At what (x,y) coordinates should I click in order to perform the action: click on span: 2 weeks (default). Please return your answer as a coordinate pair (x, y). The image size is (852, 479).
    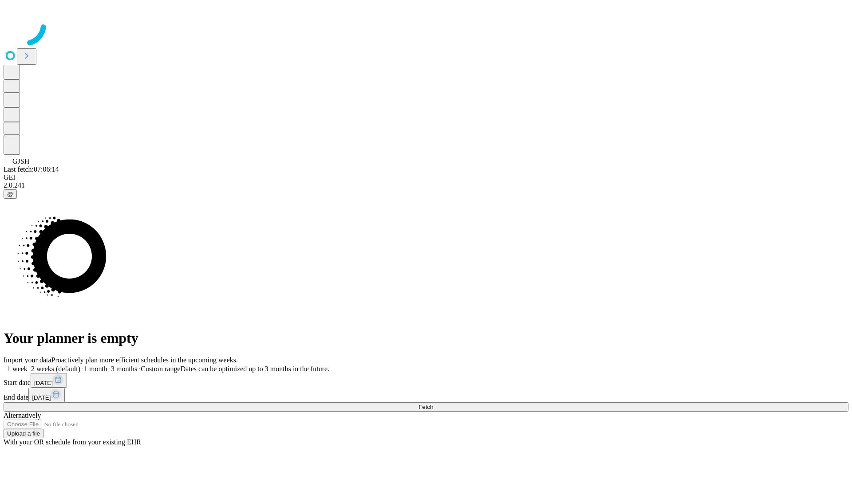
    Looking at the image, I should click on (55, 369).